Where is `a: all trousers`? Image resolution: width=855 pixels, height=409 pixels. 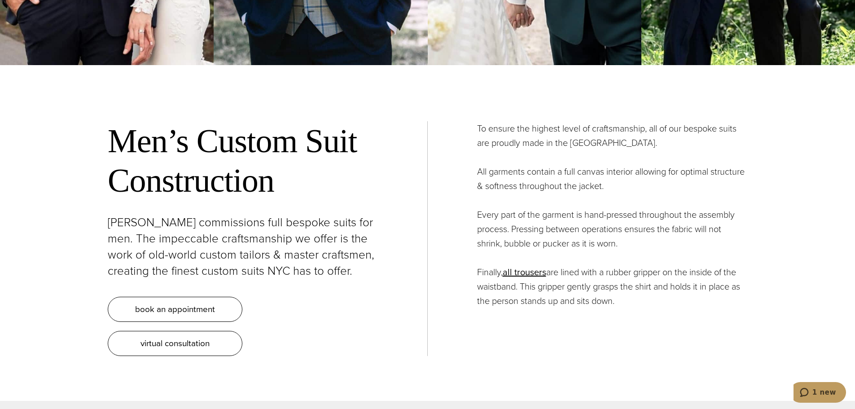
a: all trousers is located at coordinates (524, 272).